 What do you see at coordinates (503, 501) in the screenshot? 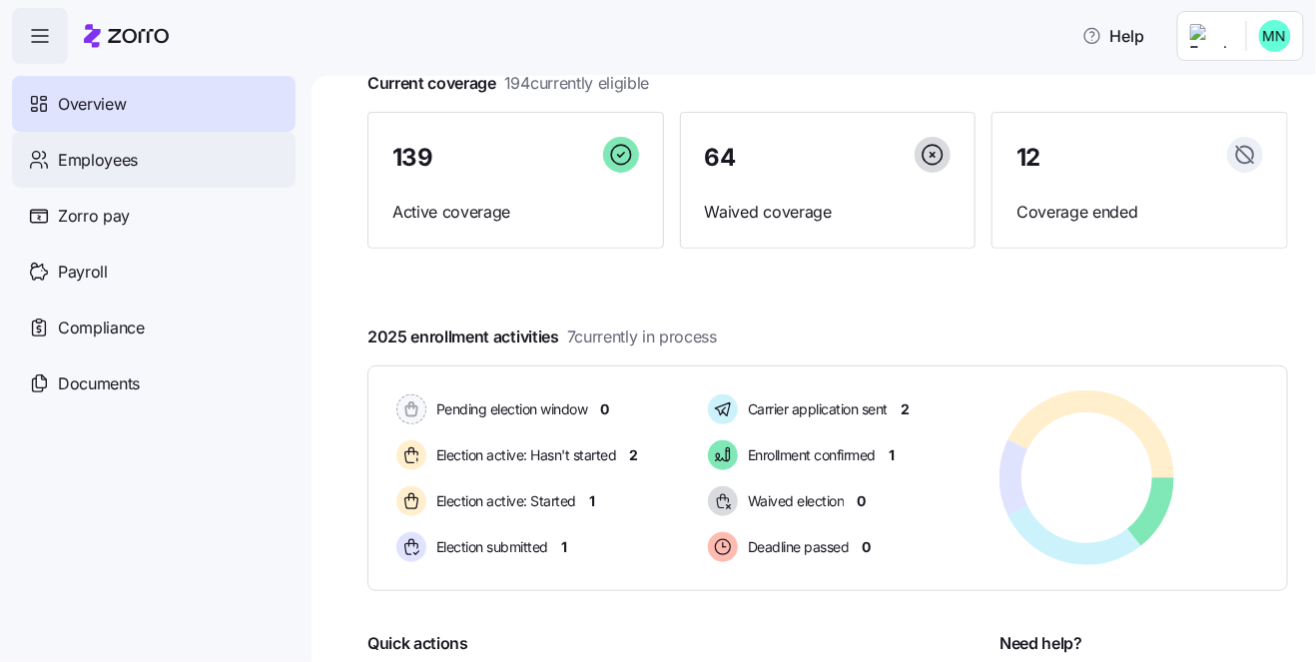
I see `span: Election active: Started` at bounding box center [503, 501].